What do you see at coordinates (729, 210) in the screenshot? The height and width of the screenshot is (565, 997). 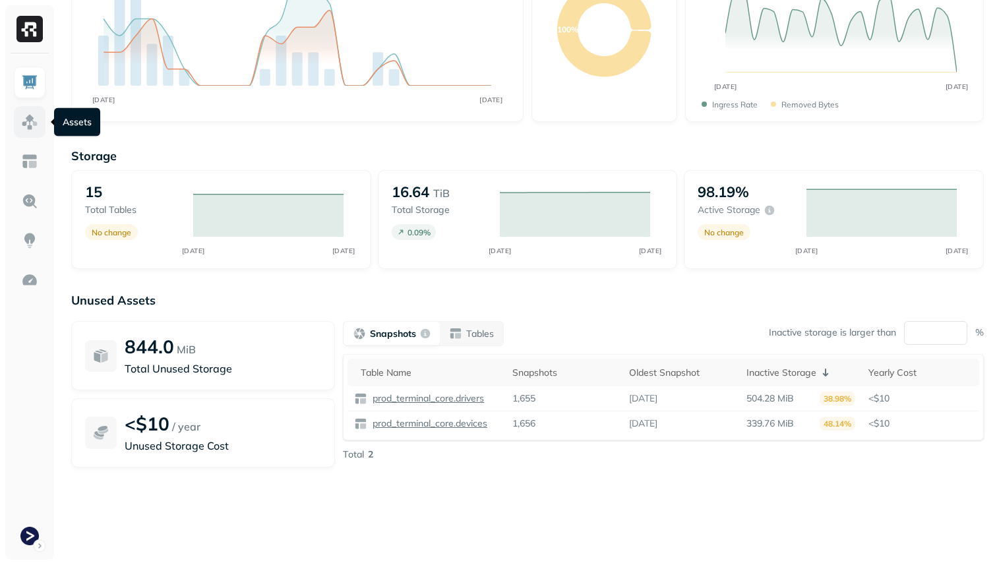 I see `p: Active storage` at bounding box center [729, 210].